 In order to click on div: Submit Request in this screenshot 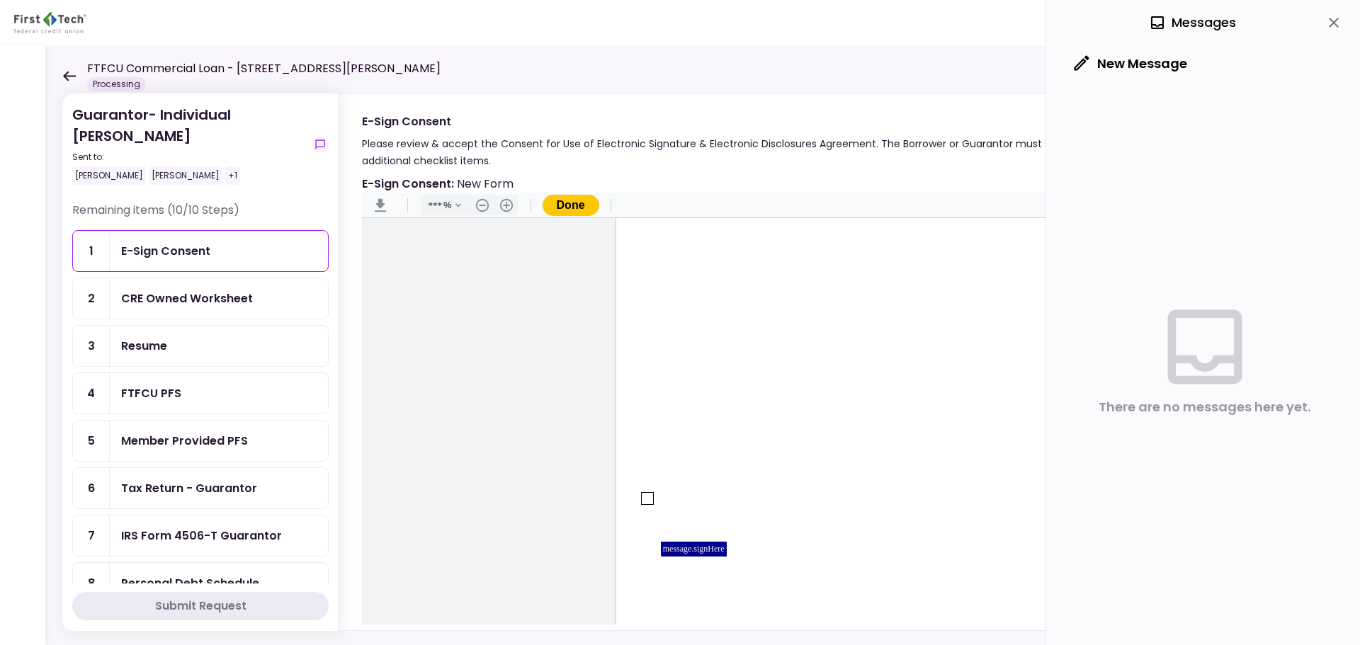, I will do `click(200, 606)`.